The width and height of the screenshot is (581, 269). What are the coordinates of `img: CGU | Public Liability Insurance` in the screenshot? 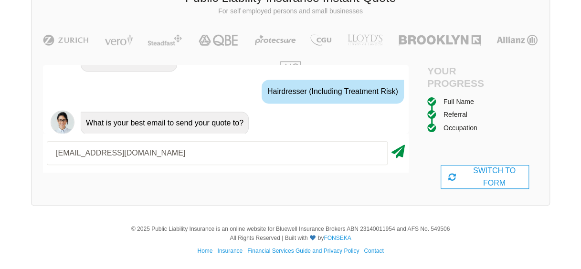 It's located at (321, 40).